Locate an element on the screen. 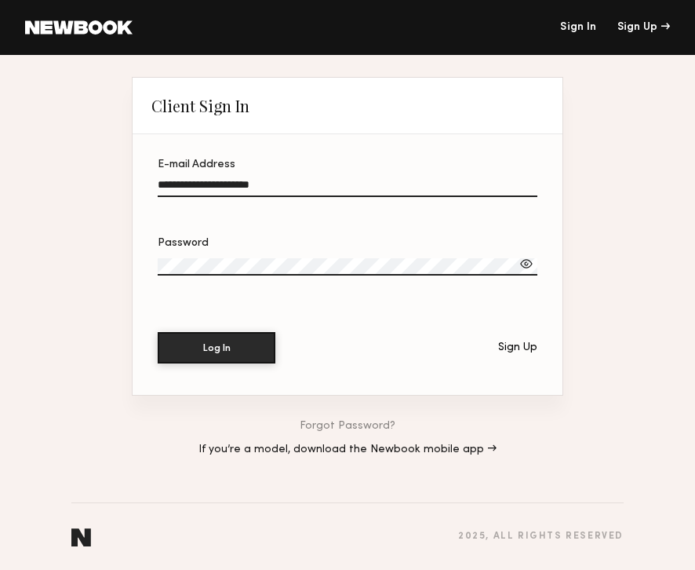 The image size is (695, 570). a: Forgot Password? is located at coordinates (348, 426).